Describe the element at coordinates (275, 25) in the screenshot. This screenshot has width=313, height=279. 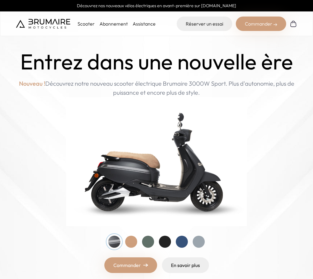
I see `img: right-arrow-2.png` at that location.